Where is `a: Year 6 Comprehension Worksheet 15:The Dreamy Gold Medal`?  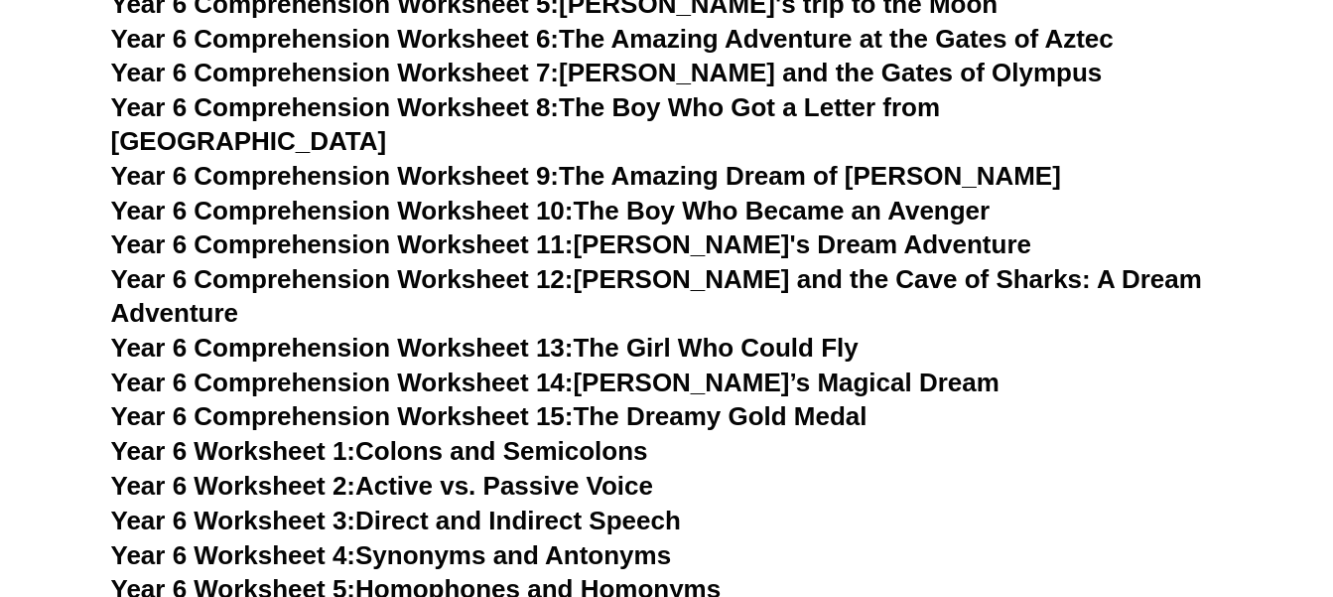
a: Year 6 Comprehension Worksheet 15:The Dreamy Gold Medal is located at coordinates (489, 416).